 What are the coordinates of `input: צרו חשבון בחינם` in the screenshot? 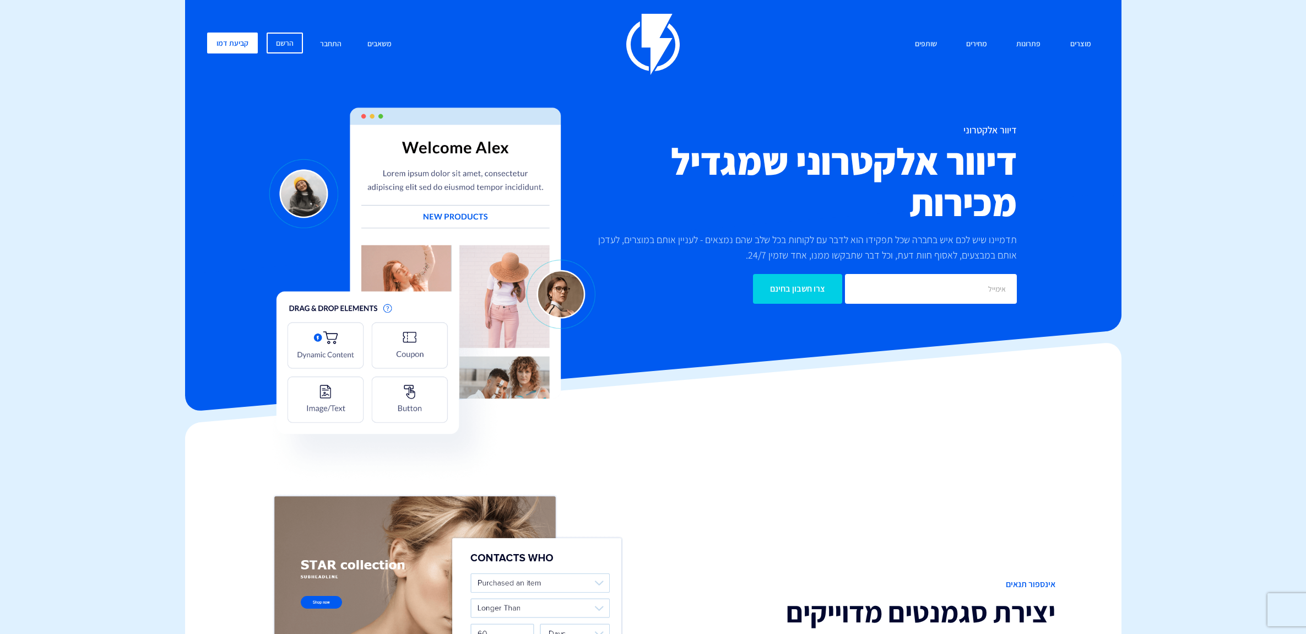 It's located at (798, 289).